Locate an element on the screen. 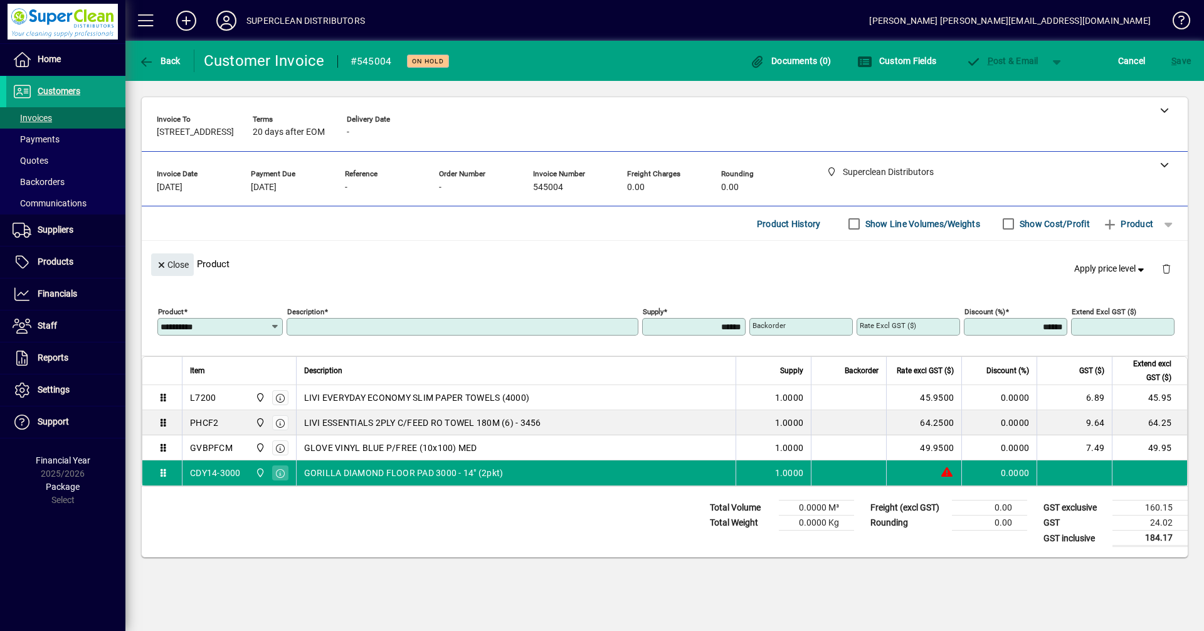 The width and height of the screenshot is (1204, 631). span: Description is located at coordinates (323, 371).